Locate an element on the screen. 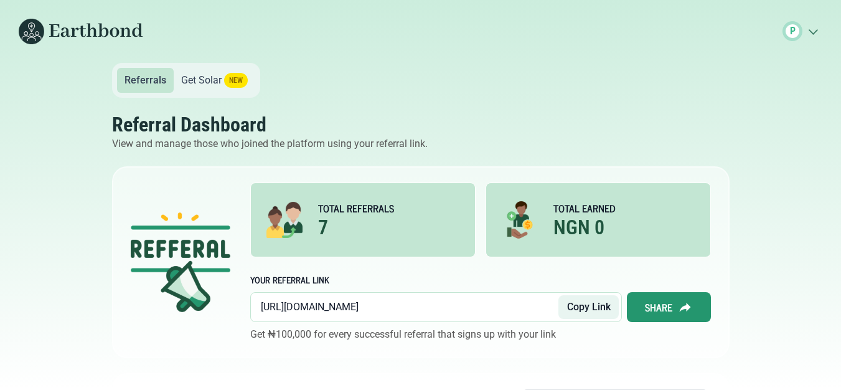 Image resolution: width=841 pixels, height=390 pixels. img: Earthbond's long logo for desktop view is located at coordinates (81, 31).